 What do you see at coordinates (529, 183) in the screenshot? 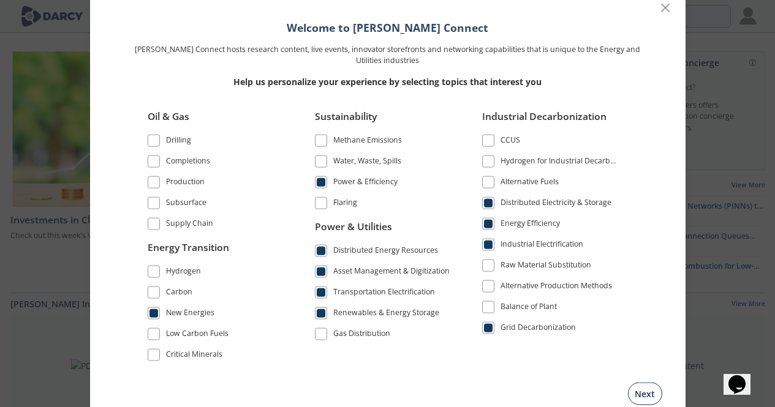
I see `div: Alternative Fuels` at bounding box center [529, 183].